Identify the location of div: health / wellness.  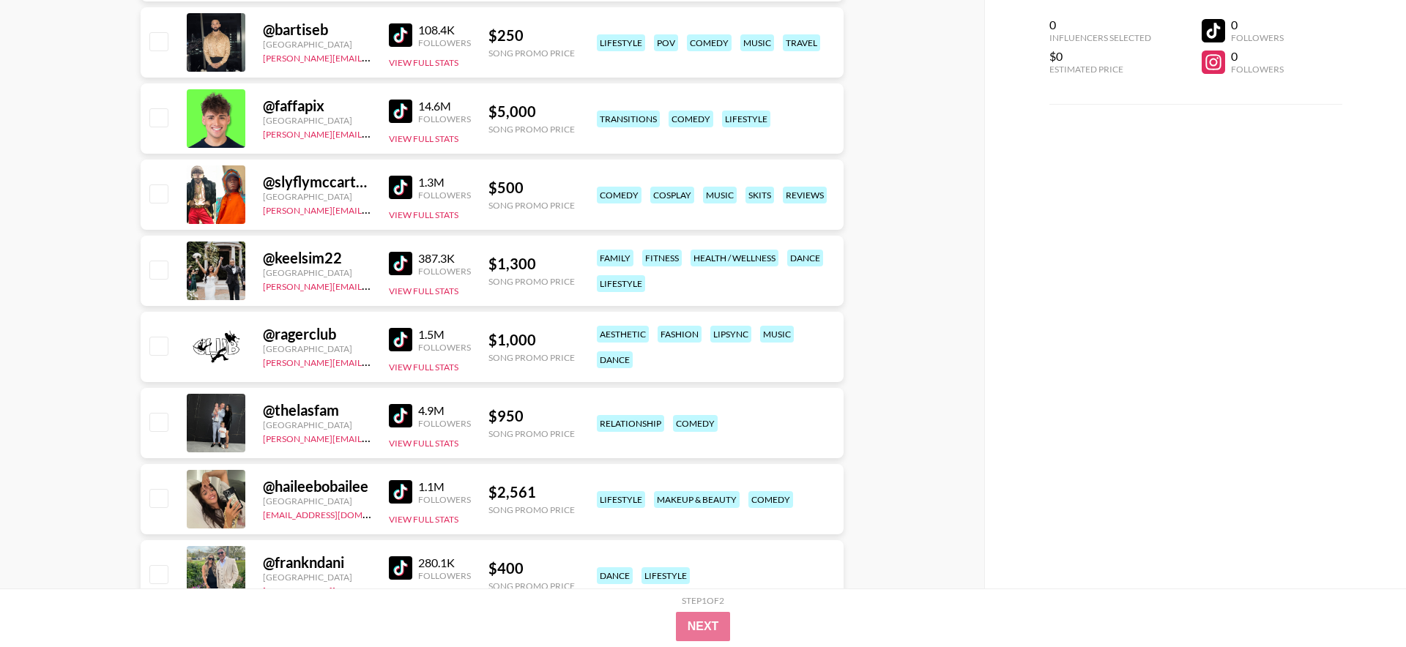
(734, 258).